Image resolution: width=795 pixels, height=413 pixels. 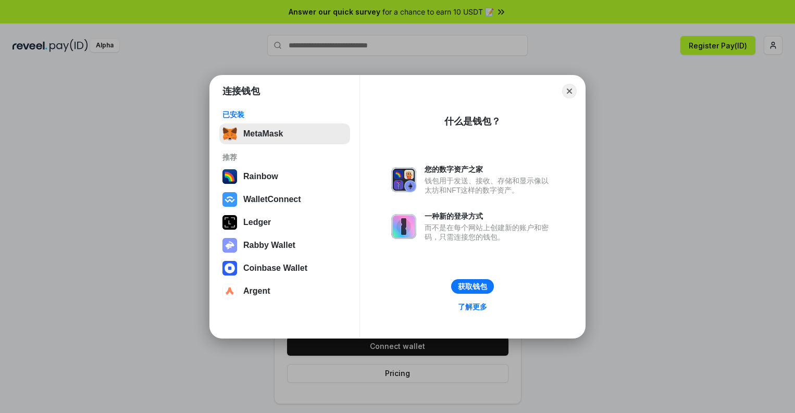 What do you see at coordinates (569, 91) in the screenshot?
I see `button: Close` at bounding box center [569, 91].